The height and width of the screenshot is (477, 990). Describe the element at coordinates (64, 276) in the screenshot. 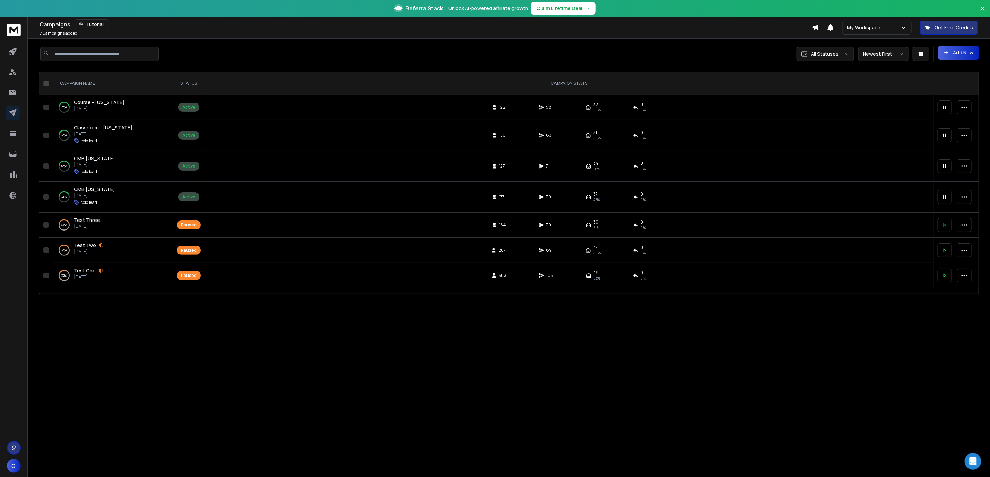

I see `p: 30 %` at that location.